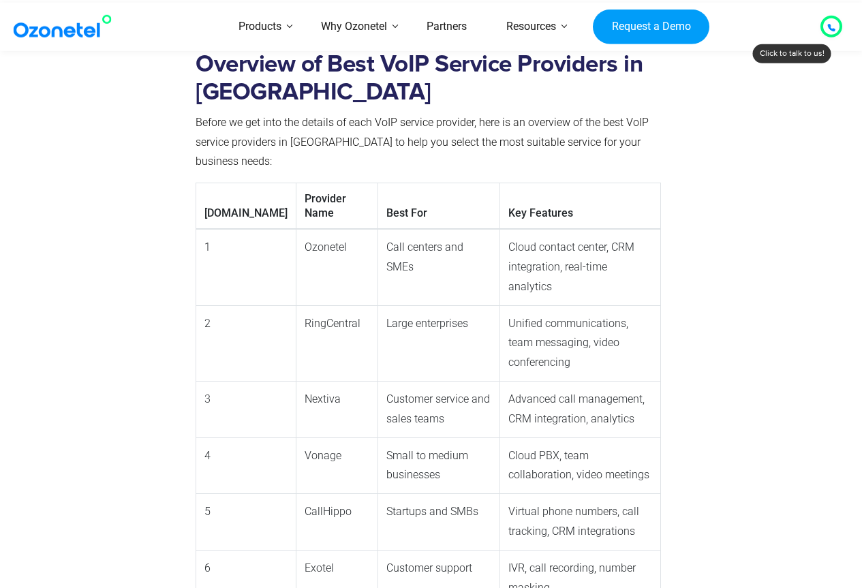  I want to click on th: Best For, so click(439, 206).